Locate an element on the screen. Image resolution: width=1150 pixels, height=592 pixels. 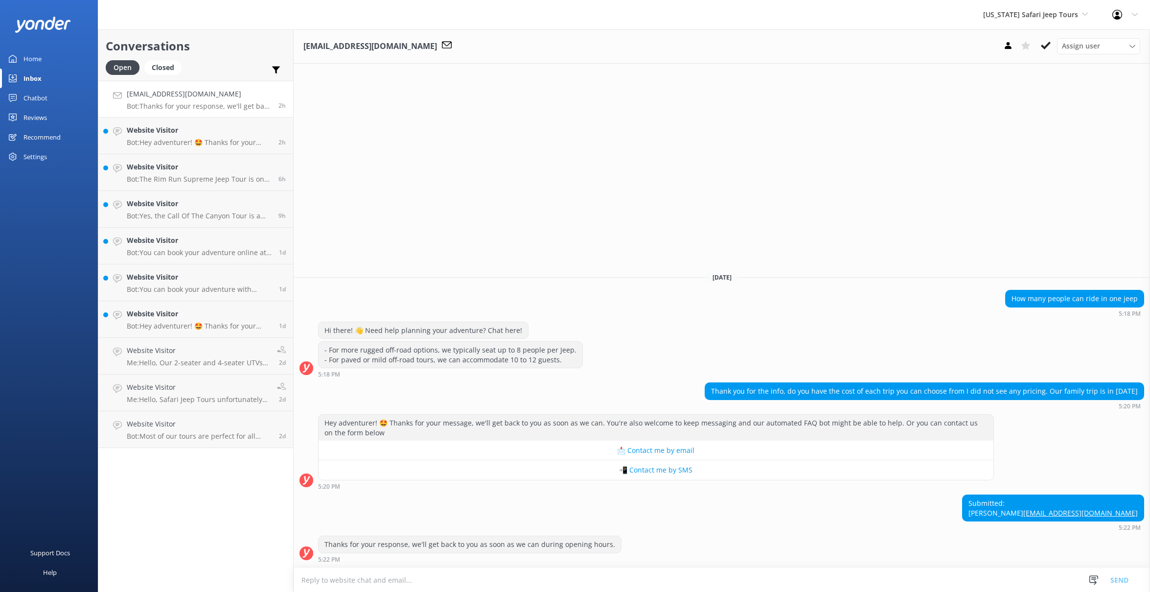
p: Me: Hello, Safari Jeep Tours unfortunately does not have any tours that go out on [GEOGRAPHIC_DAT... is located at coordinates (198, 399).